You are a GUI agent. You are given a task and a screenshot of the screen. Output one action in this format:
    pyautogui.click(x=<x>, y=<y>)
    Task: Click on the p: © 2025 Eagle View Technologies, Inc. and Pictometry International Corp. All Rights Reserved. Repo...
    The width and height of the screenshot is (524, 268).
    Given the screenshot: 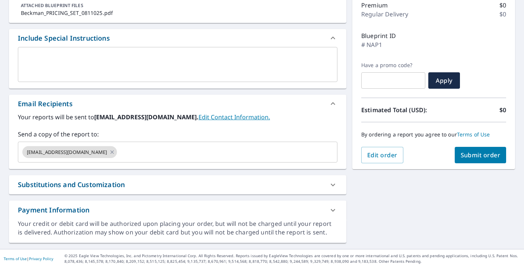 What is the action you would take?
    pyautogui.click(x=292, y=258)
    